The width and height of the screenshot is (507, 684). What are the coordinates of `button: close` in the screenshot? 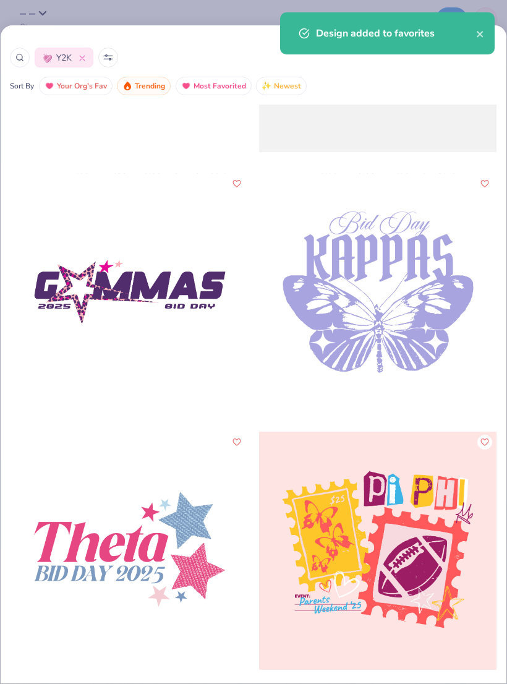 It's located at (480, 33).